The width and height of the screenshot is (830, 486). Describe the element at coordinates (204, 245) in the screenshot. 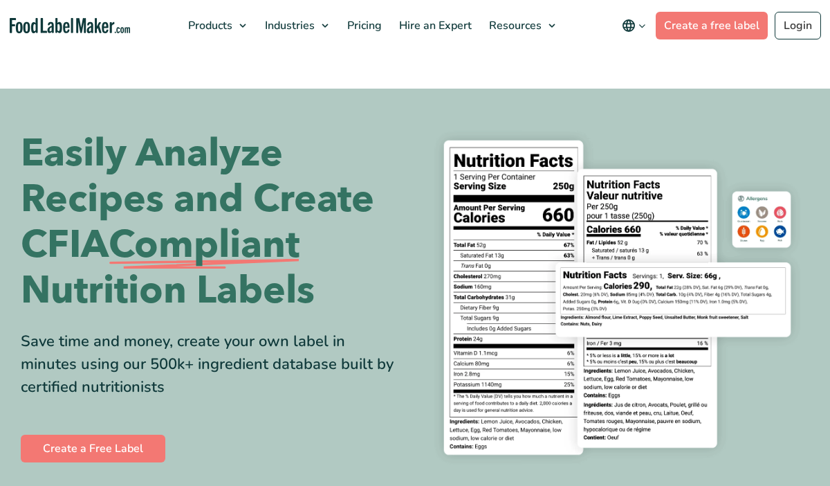

I see `span: Compliant` at that location.